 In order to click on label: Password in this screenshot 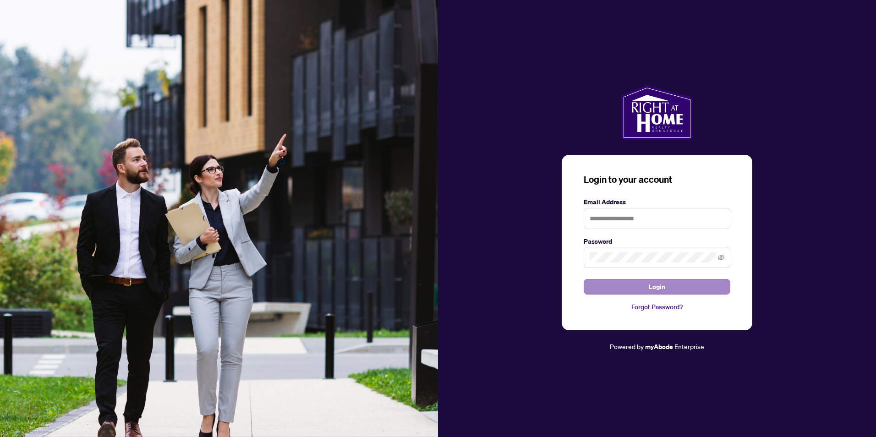, I will do `click(657, 241)`.